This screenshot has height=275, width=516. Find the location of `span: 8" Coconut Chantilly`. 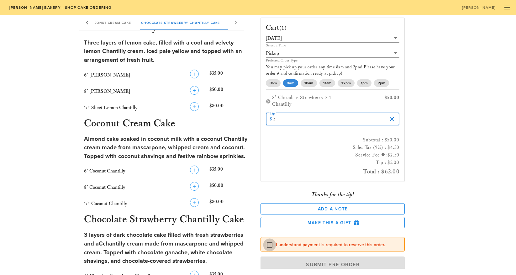

span: 8" Coconut Chantilly is located at coordinates (105, 187).